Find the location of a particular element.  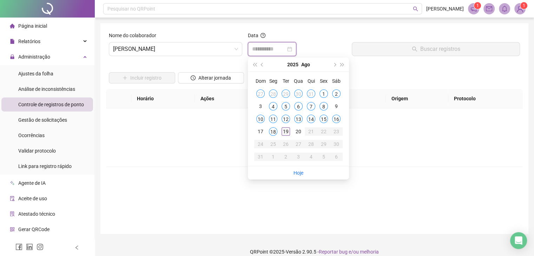

div: 31 is located at coordinates (311, 94).